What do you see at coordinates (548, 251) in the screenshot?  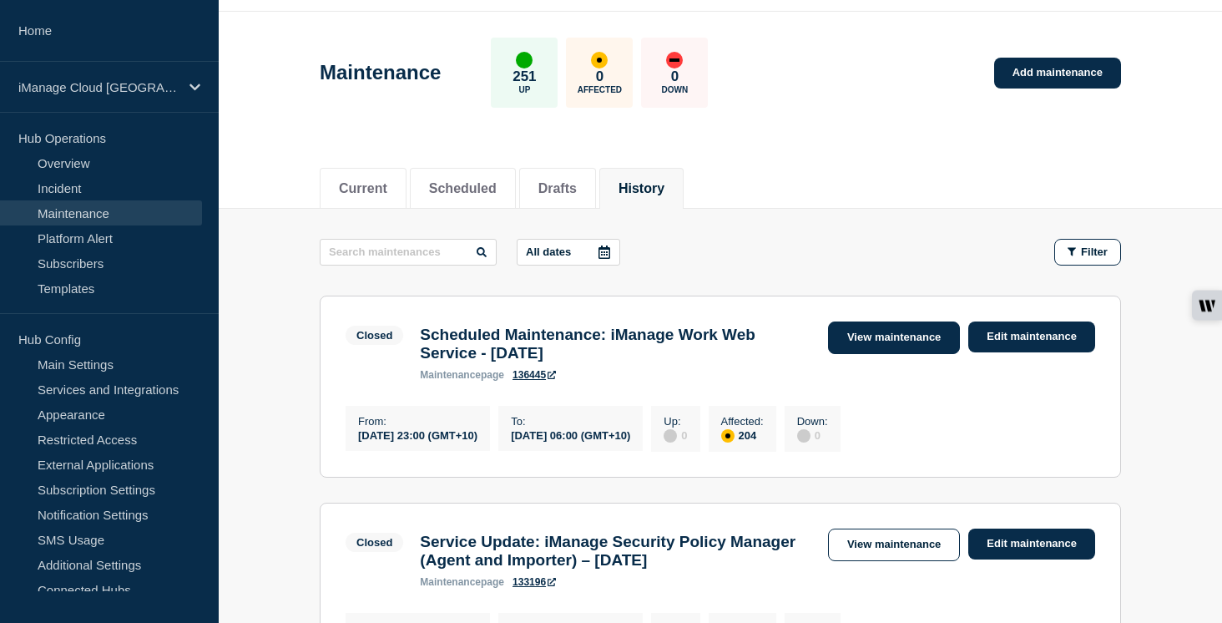 I see `p: All dates` at bounding box center [548, 251].